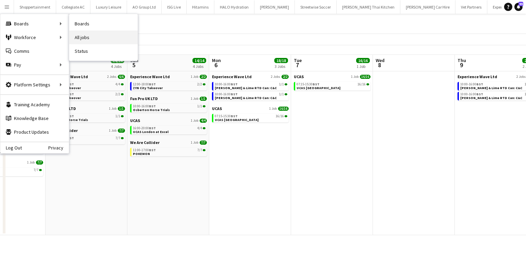  I want to click on a: Experience Wave Ltd1 Job2/2, so click(169, 76).